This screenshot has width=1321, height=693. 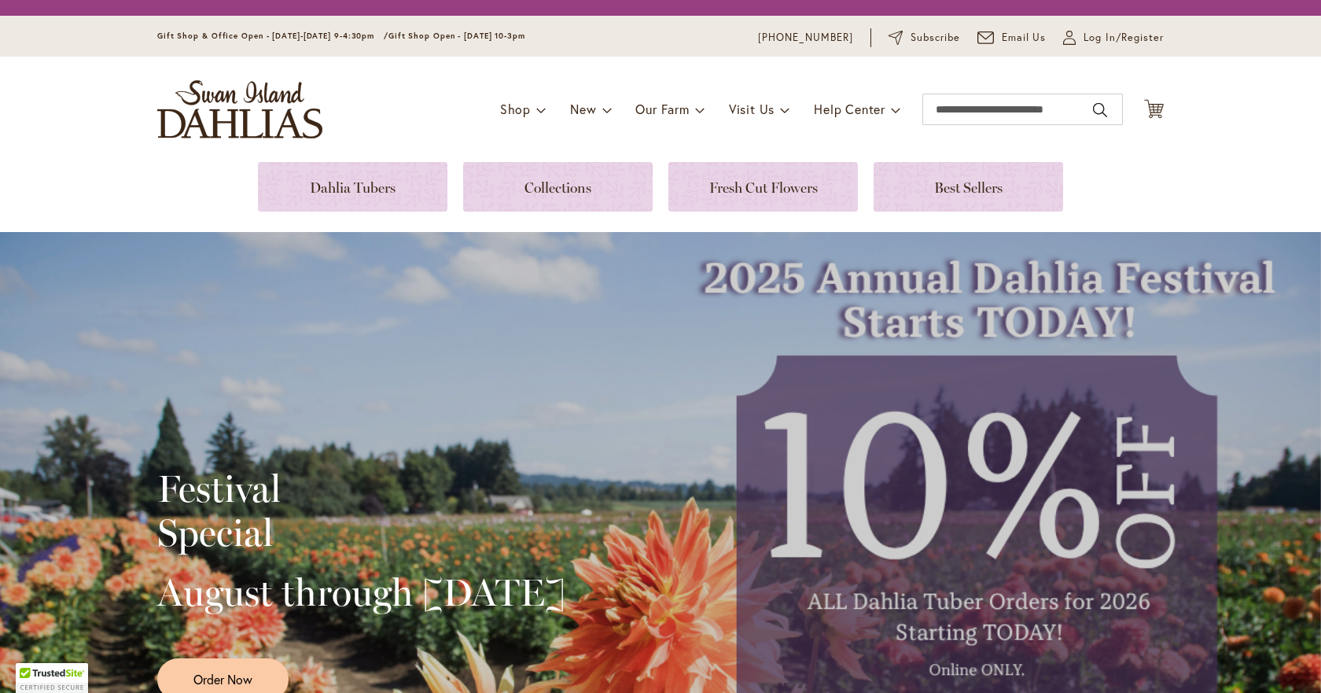 What do you see at coordinates (1100, 110) in the screenshot?
I see `button: Search` at bounding box center [1100, 110].